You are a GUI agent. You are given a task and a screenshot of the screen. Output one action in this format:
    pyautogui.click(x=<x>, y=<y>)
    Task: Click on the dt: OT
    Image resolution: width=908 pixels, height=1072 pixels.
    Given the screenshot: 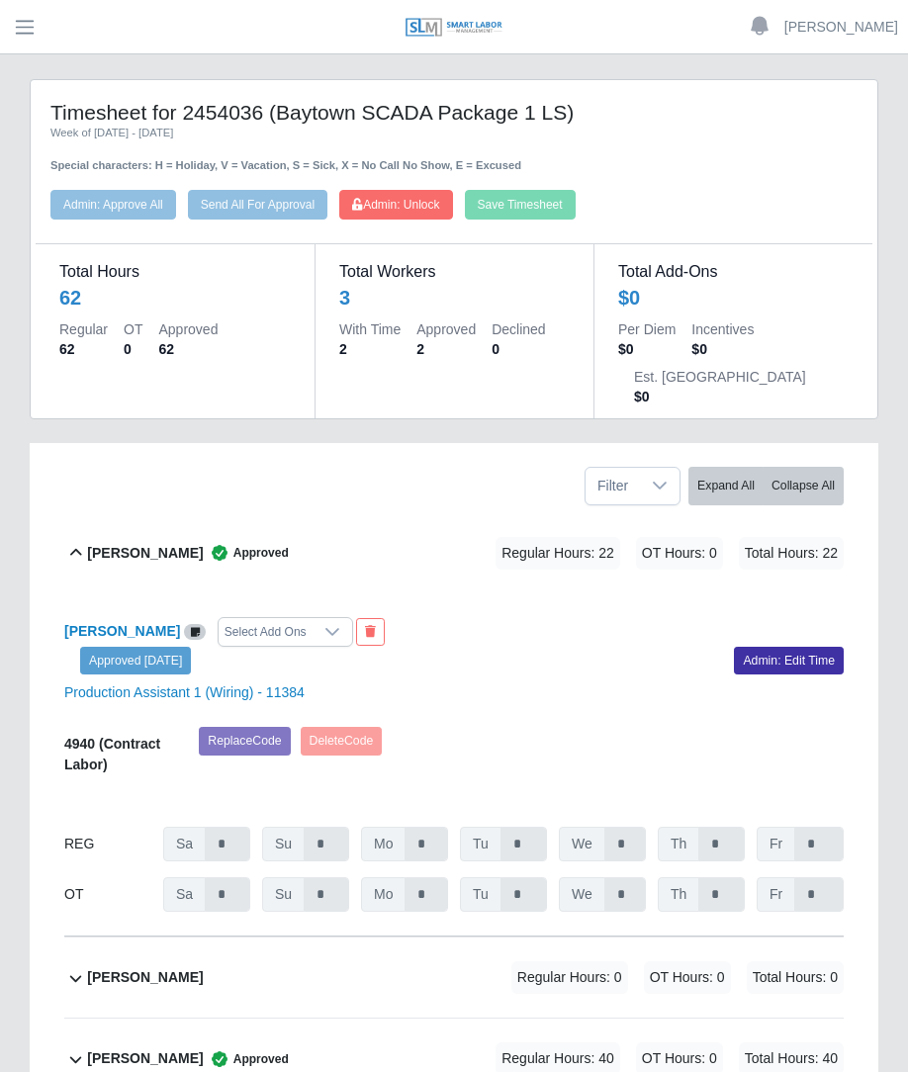 What is the action you would take?
    pyautogui.click(x=133, y=329)
    